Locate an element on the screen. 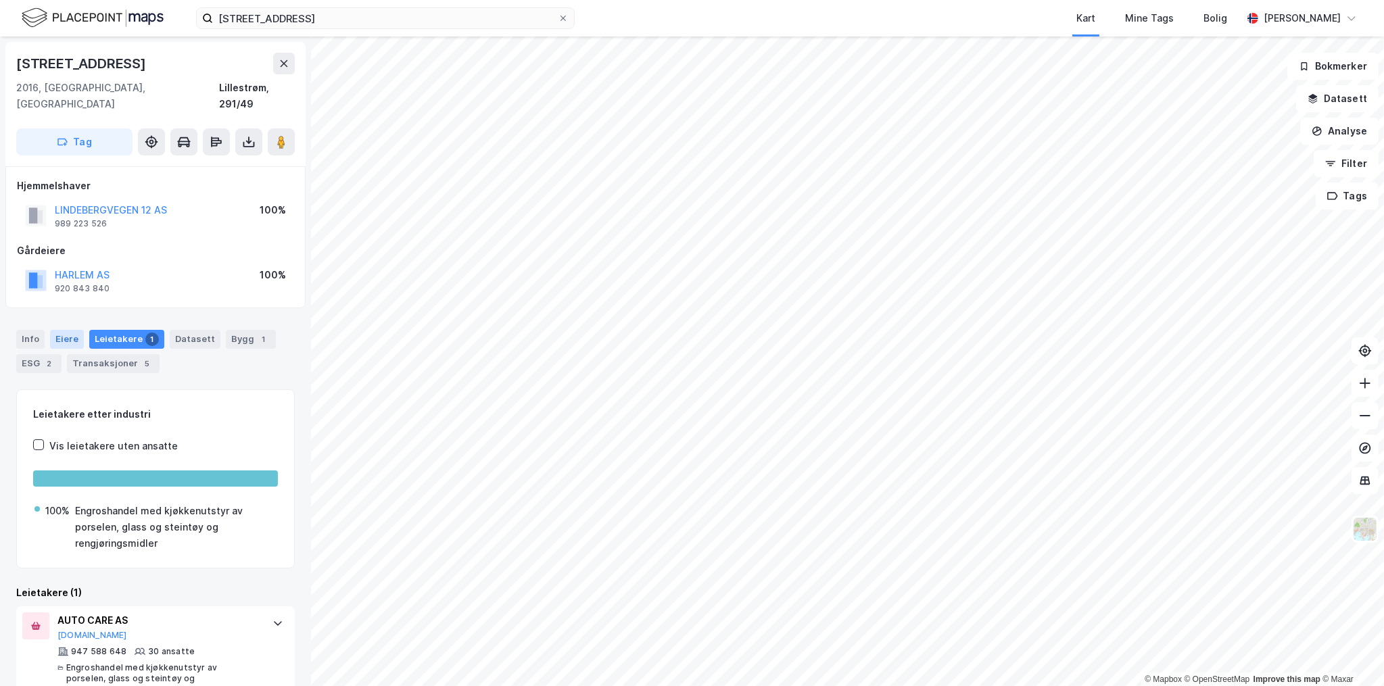 The height and width of the screenshot is (686, 1384). div: 5 is located at coordinates (147, 364).